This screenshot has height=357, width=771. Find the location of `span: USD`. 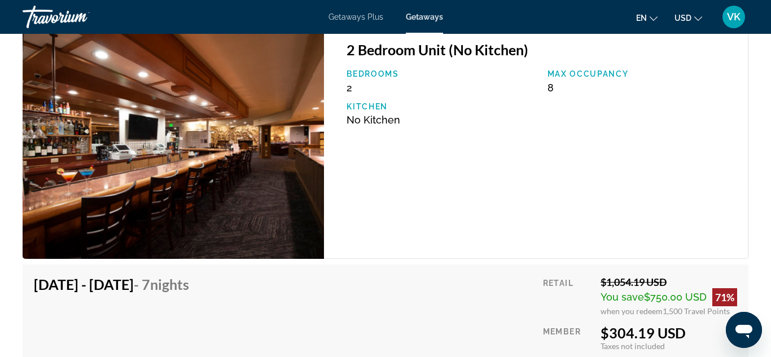

span: USD is located at coordinates (683, 18).